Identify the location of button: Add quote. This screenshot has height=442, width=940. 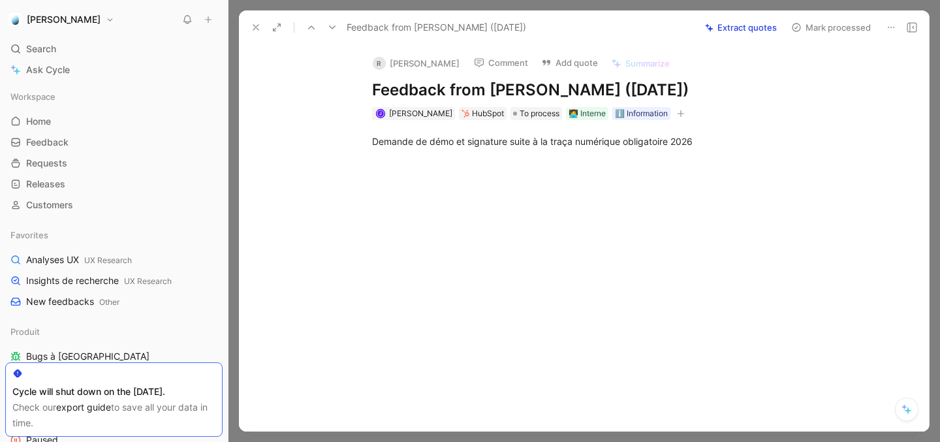
(569, 63).